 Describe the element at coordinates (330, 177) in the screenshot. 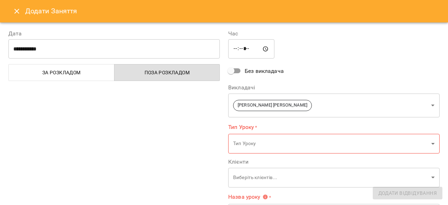

I see `p: Виберіть клієнтів...` at that location.